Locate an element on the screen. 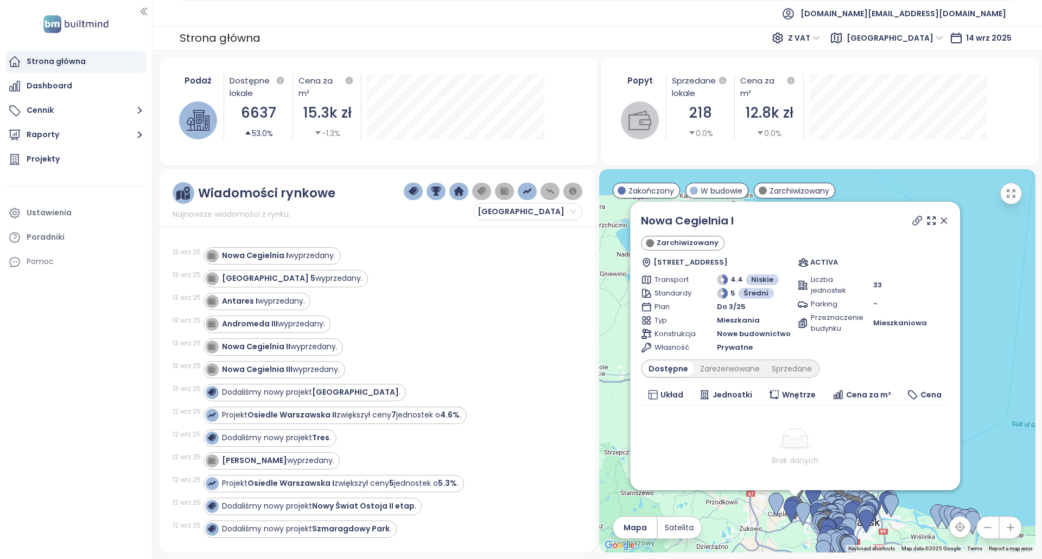 The width and height of the screenshot is (1042, 559). div: Dashboard is located at coordinates (49, 86).